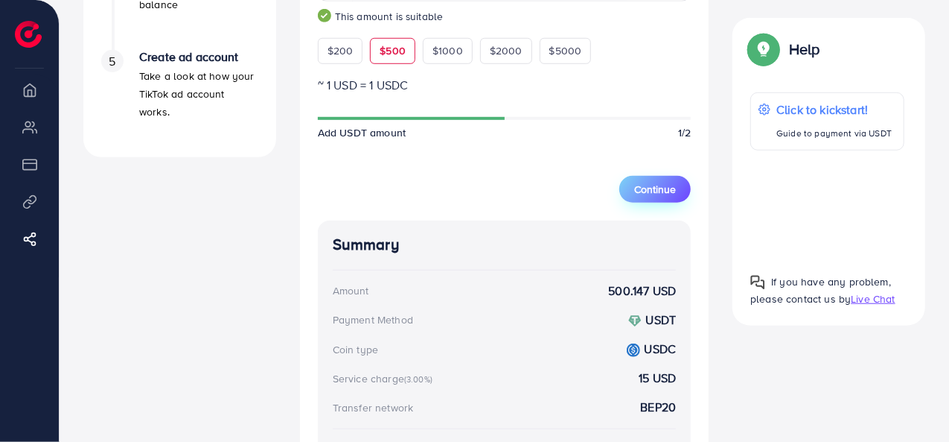  I want to click on a: logo, so click(28, 34).